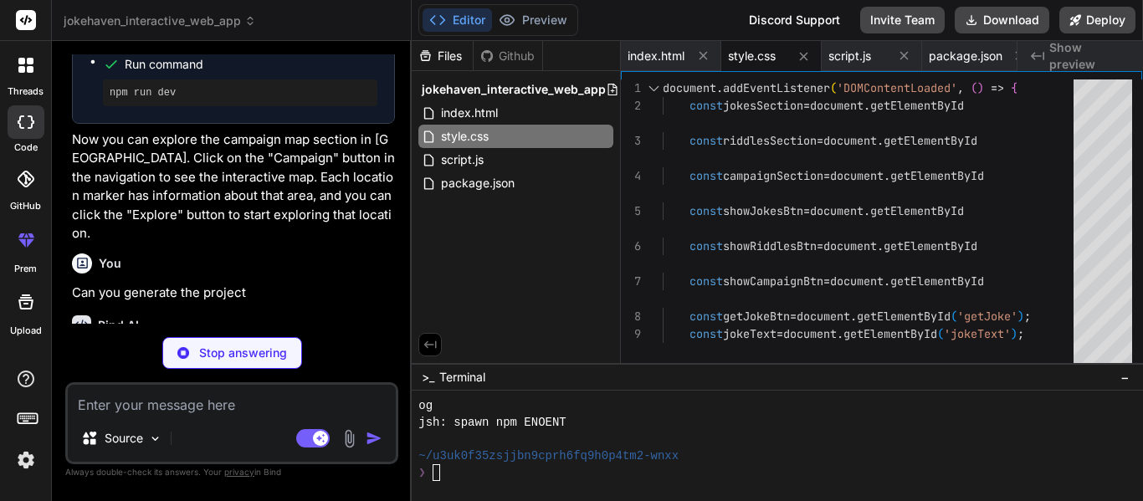  What do you see at coordinates (1001, 20) in the screenshot?
I see `button: Download` at bounding box center [1001, 20].